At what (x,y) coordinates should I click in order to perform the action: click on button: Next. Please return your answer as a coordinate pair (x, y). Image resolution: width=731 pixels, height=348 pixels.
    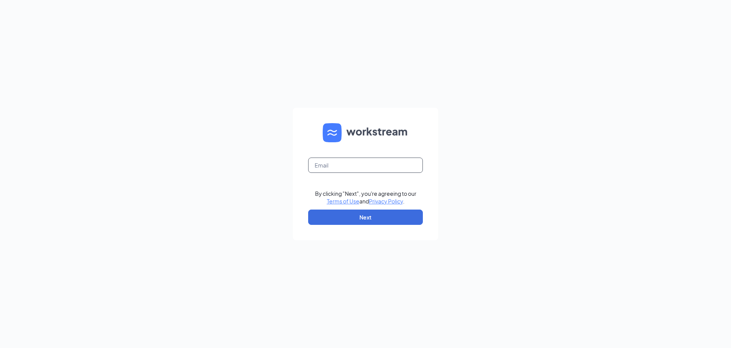
    Looking at the image, I should click on (365, 217).